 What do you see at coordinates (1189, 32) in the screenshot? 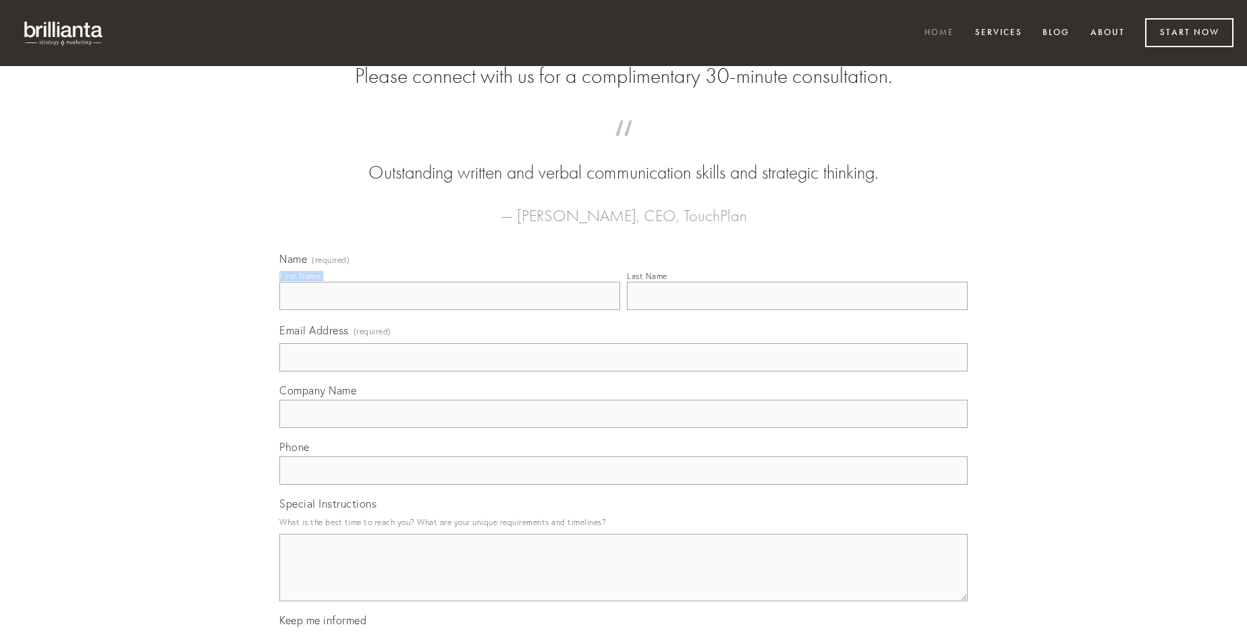
I see `a: Start Now` at bounding box center [1189, 32].